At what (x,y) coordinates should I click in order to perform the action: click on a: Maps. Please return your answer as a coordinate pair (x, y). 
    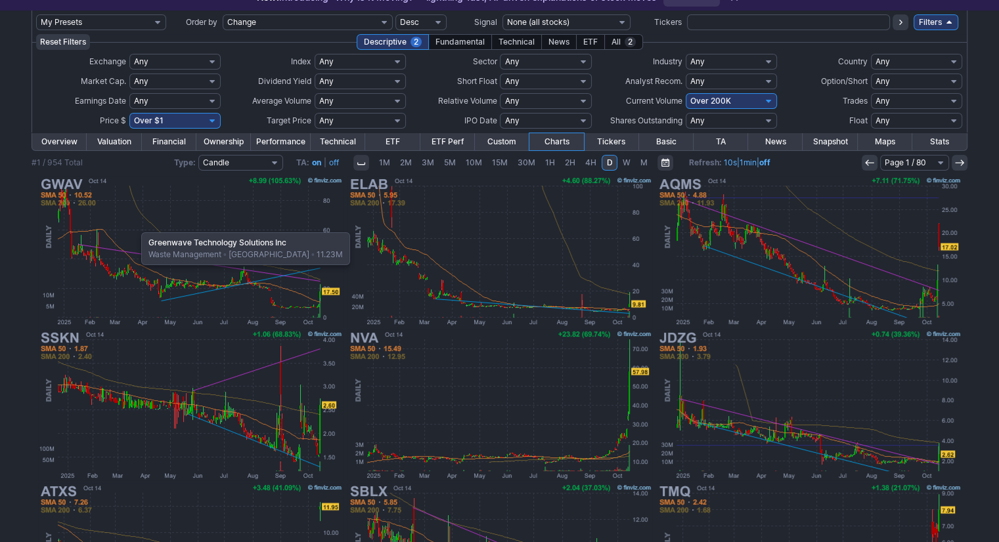
    Looking at the image, I should click on (885, 142).